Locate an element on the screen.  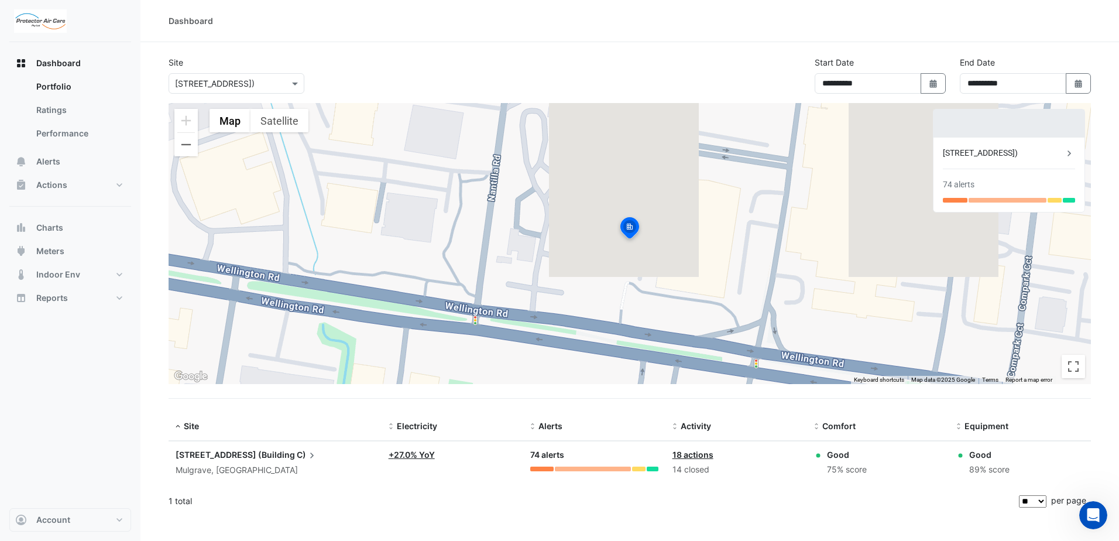
app-icon: Indoor Env is located at coordinates (21, 274).